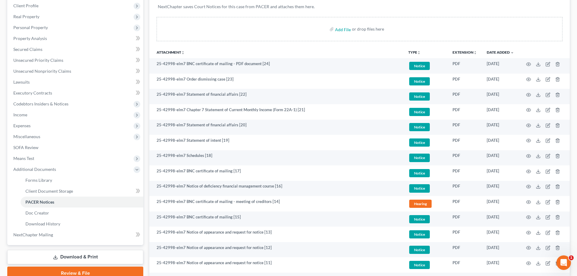 The height and width of the screenshot is (276, 577). What do you see at coordinates (26, 16) in the screenshot?
I see `span: Real Property` at bounding box center [26, 16].